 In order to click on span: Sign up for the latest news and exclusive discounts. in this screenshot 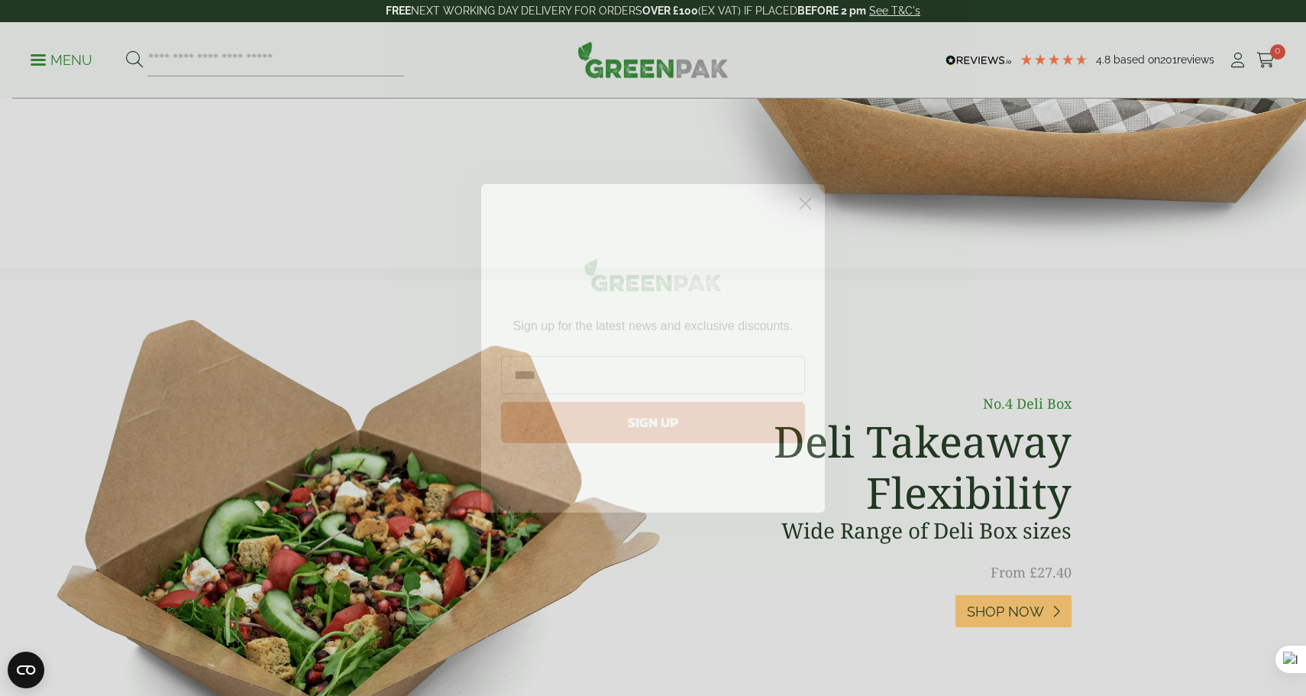, I will do `click(653, 325)`.